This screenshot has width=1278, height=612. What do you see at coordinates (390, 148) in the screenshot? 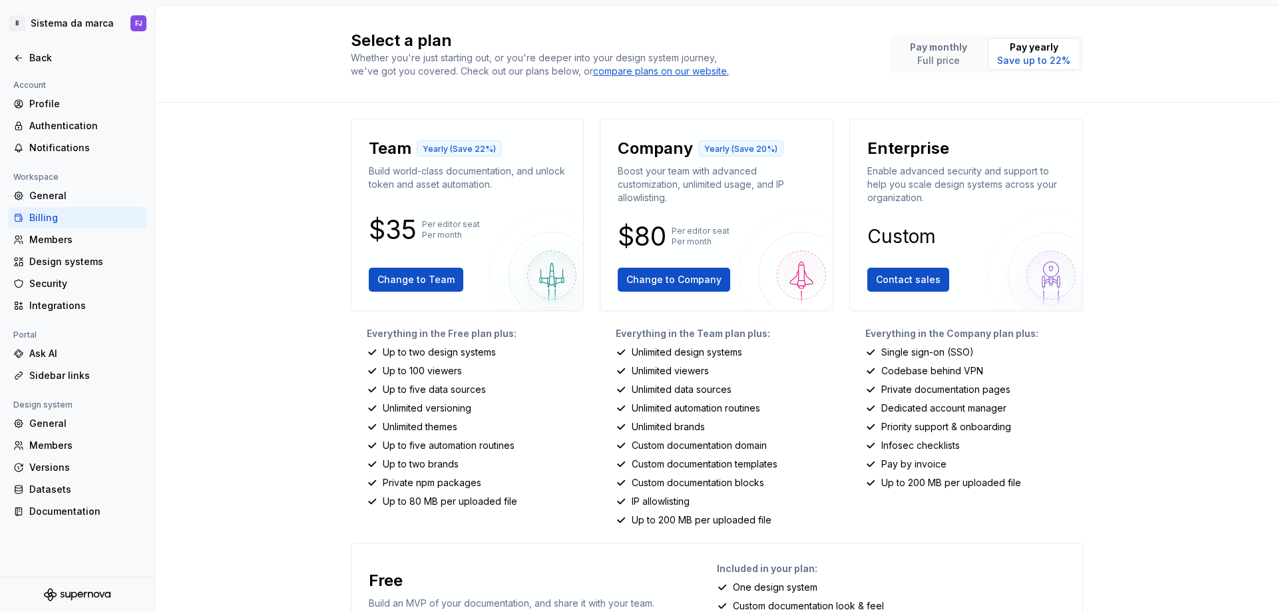
I see `p: Team` at bounding box center [390, 148].